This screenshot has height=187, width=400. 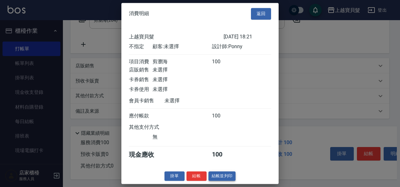 I want to click on div: 應付帳款, so click(x=141, y=116).